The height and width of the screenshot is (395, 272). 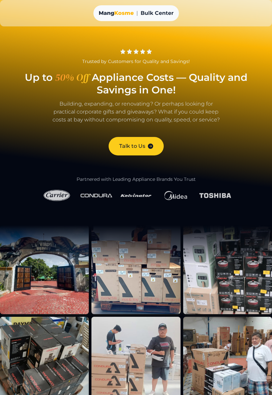 What do you see at coordinates (124, 13) in the screenshot?
I see `span: Kosme` at bounding box center [124, 13].